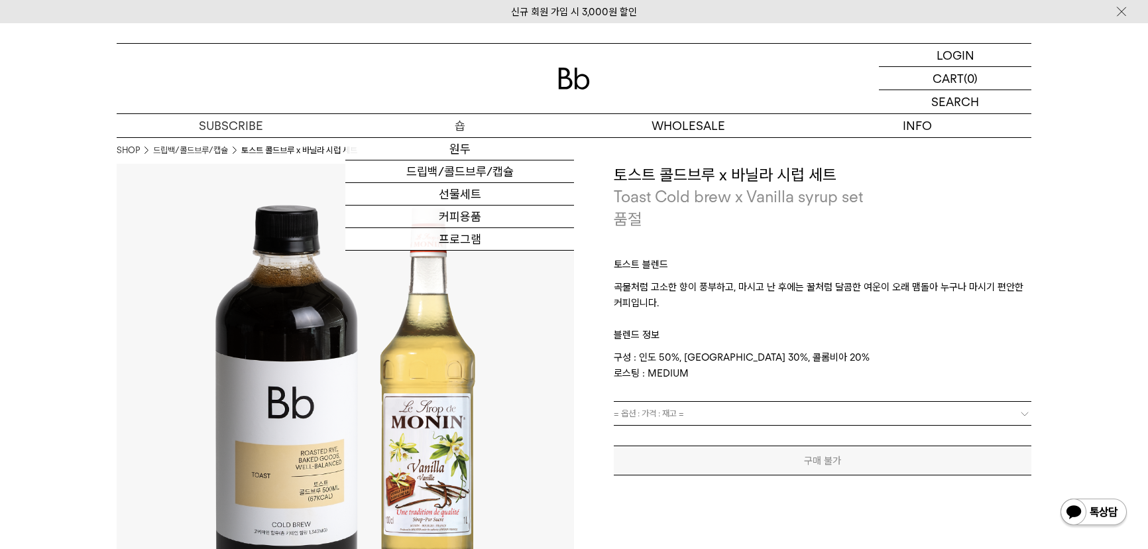 This screenshot has height=549, width=1148. What do you see at coordinates (128, 150) in the screenshot?
I see `a: SHOP` at bounding box center [128, 150].